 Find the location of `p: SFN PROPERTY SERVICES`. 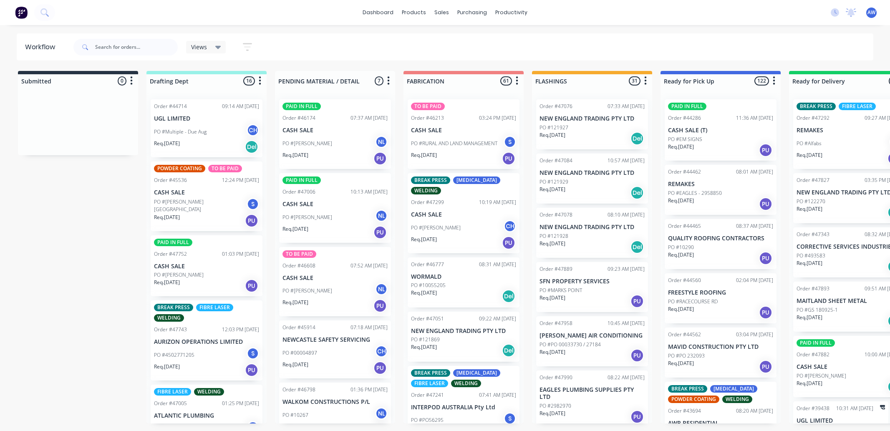

p: SFN PROPERTY SERVICES is located at coordinates (592, 281).